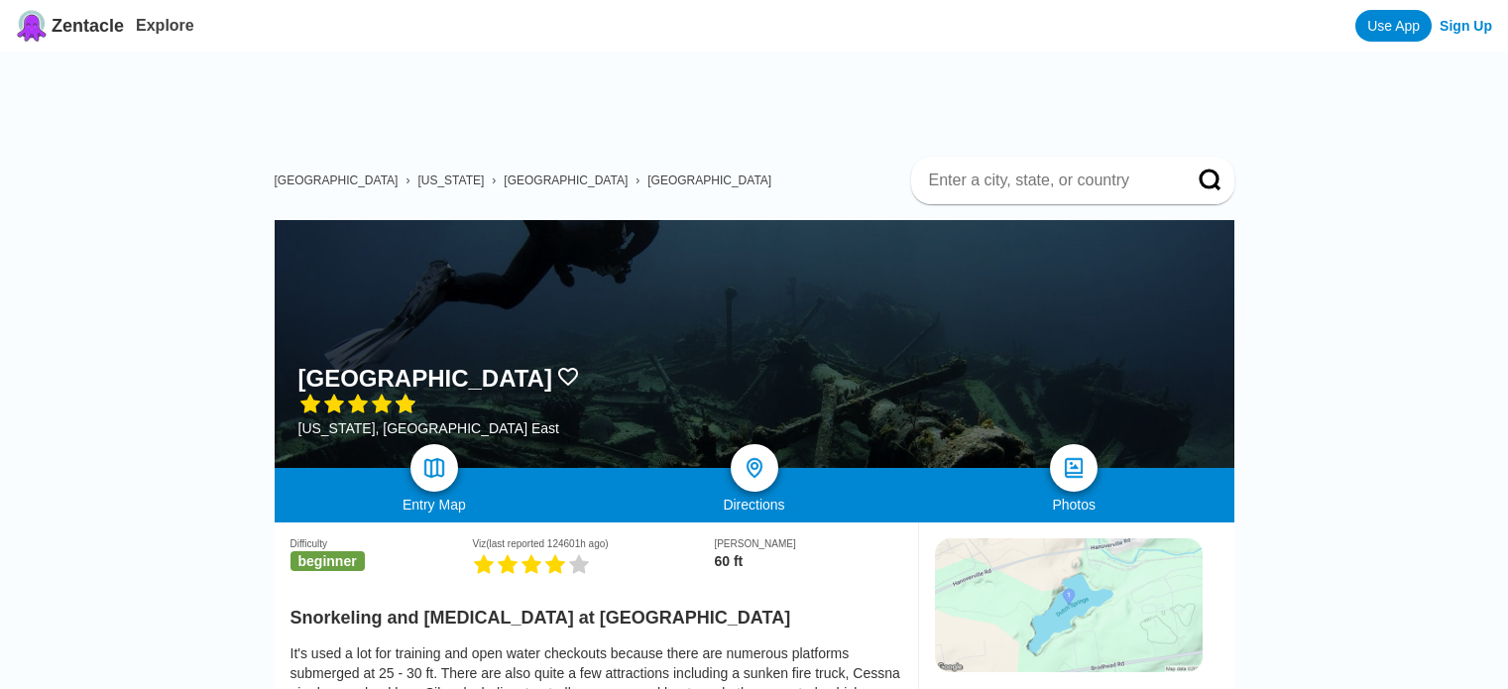 The image size is (1508, 689). What do you see at coordinates (32, 26) in the screenshot?
I see `img: Zentacle logo` at bounding box center [32, 26].